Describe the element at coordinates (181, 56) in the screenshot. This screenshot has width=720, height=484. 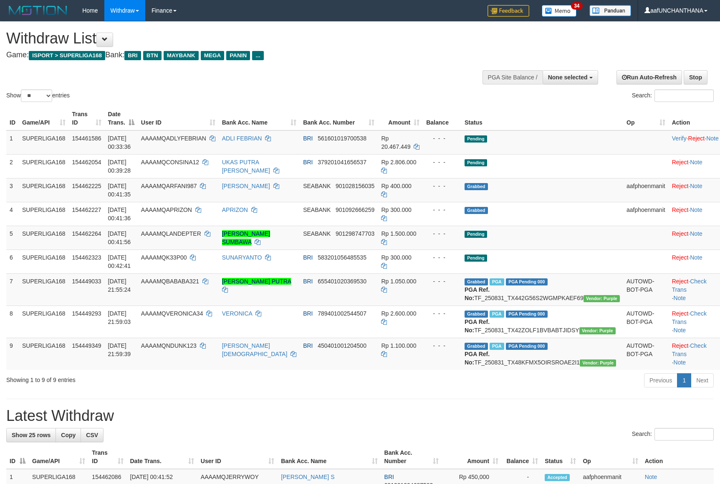
I see `span: MAYBANK` at that location.